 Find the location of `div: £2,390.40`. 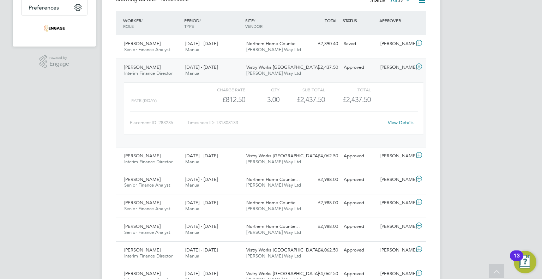

div: £2,390.40 is located at coordinates (323, 44).